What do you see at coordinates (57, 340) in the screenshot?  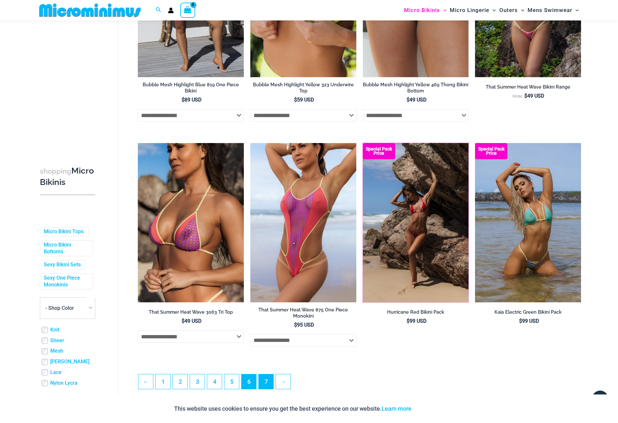 I see `a: Sheer` at bounding box center [57, 340].